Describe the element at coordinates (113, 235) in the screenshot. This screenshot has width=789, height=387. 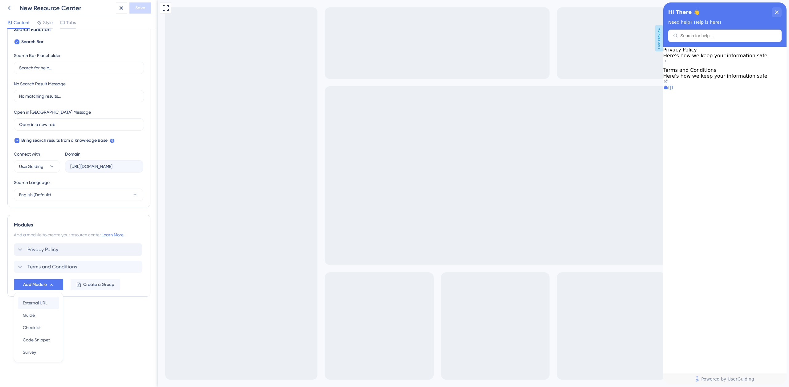
I see `a: Learn More.` at that location.